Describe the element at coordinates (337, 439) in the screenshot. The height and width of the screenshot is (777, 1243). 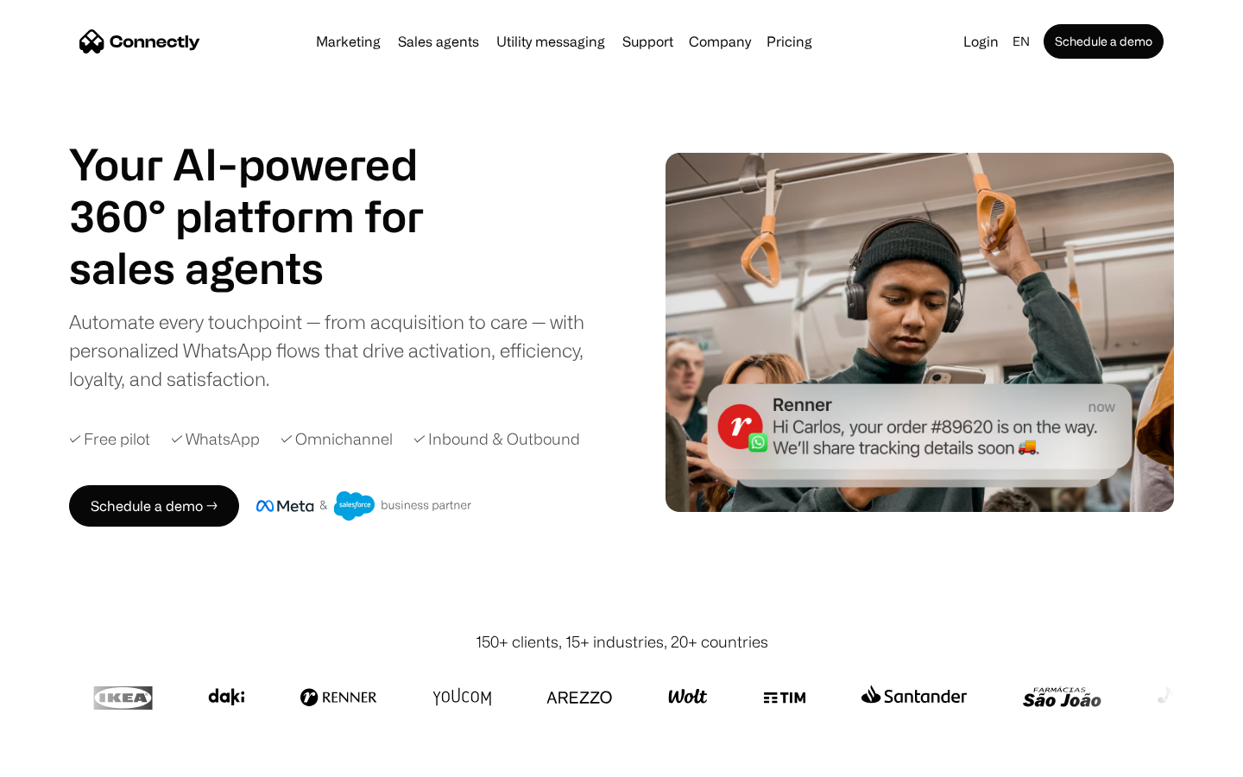
I see `div: ✓ Omnichannel` at that location.